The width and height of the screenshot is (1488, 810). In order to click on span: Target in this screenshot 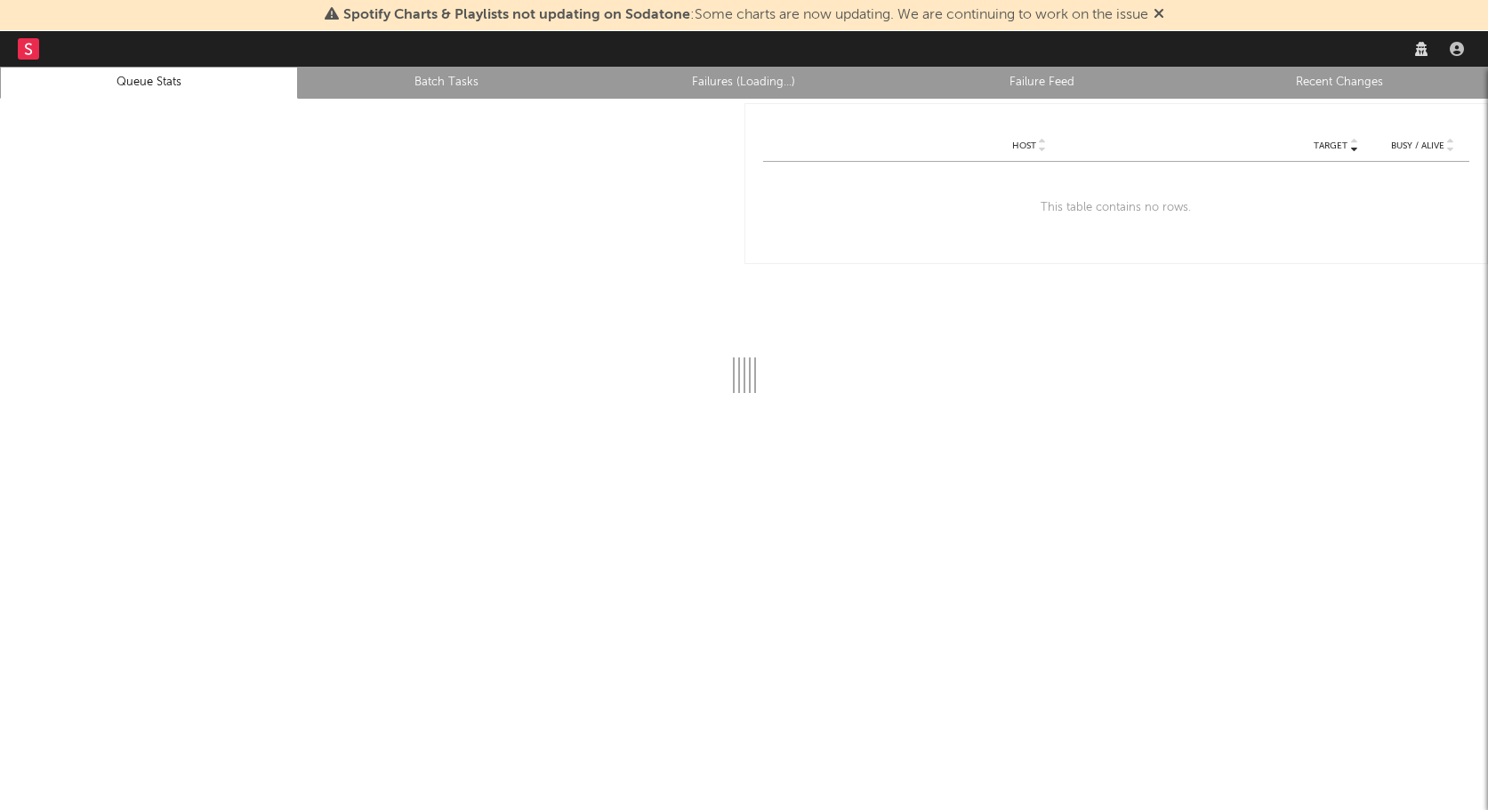, I will do `click(1331, 146)`.